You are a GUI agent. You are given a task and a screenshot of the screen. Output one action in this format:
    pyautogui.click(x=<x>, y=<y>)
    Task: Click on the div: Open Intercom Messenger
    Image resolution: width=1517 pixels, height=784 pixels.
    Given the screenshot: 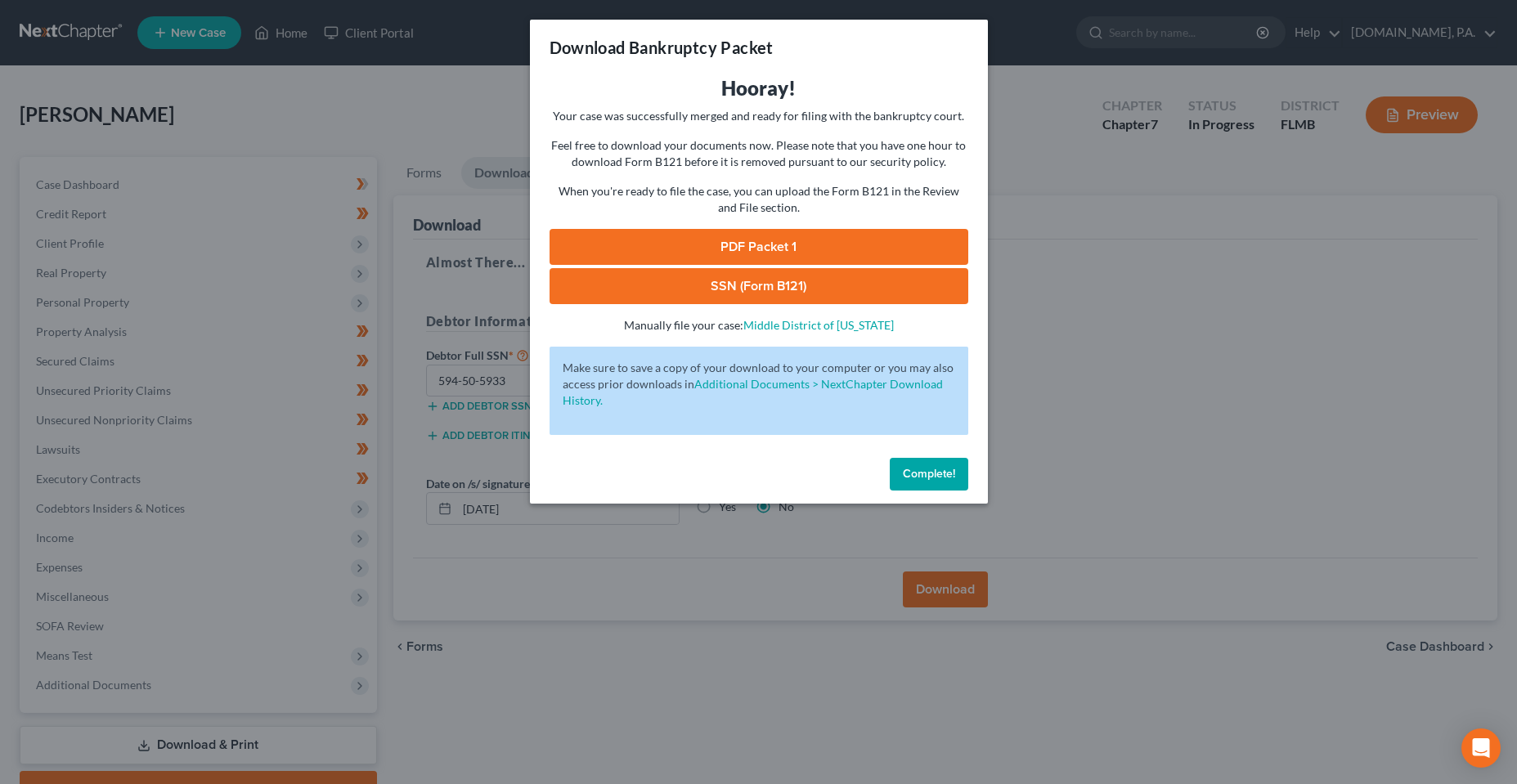 What is the action you would take?
    pyautogui.click(x=1481, y=748)
    